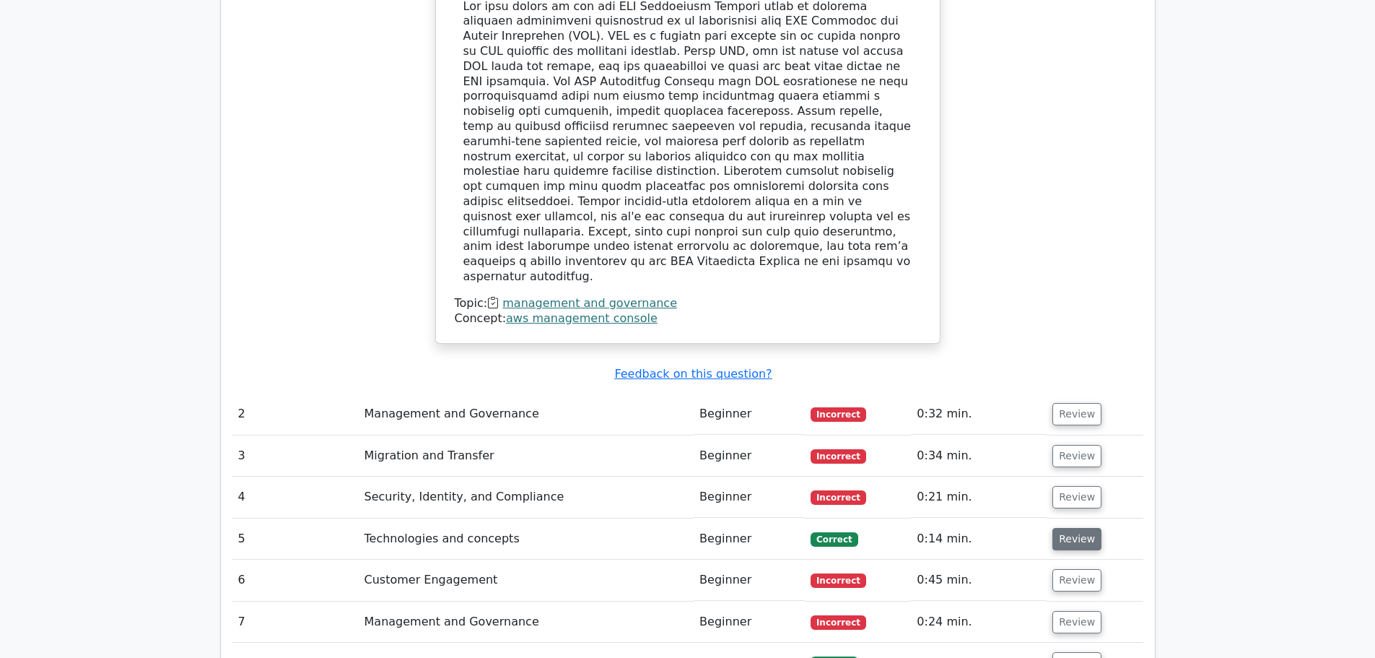 The height and width of the screenshot is (658, 1375). Describe the element at coordinates (295, 538) in the screenshot. I see `td: 5` at that location.